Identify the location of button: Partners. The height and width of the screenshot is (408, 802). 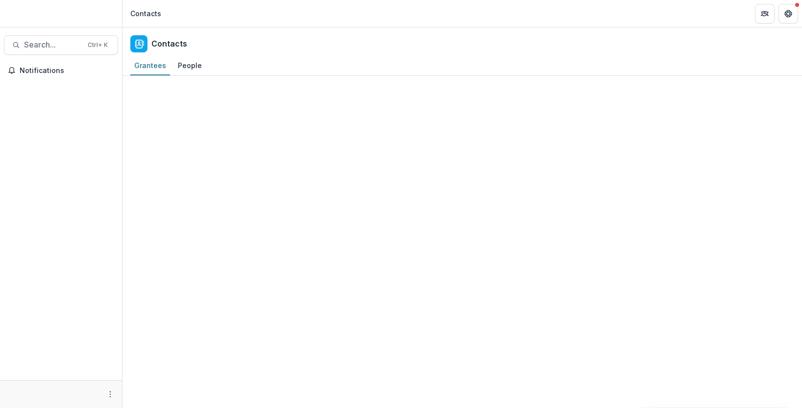
(765, 14).